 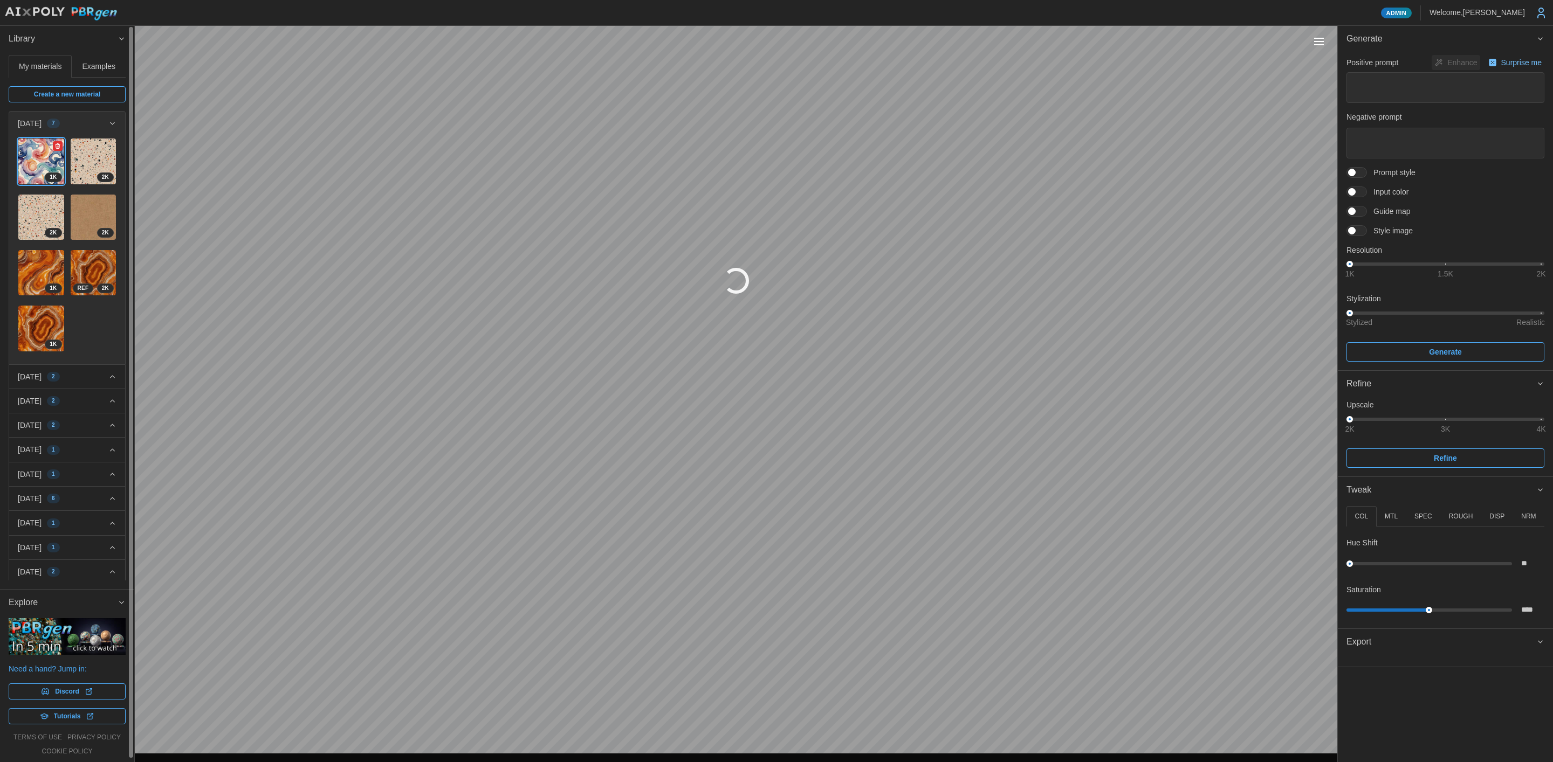 I want to click on span: Examples, so click(x=99, y=66).